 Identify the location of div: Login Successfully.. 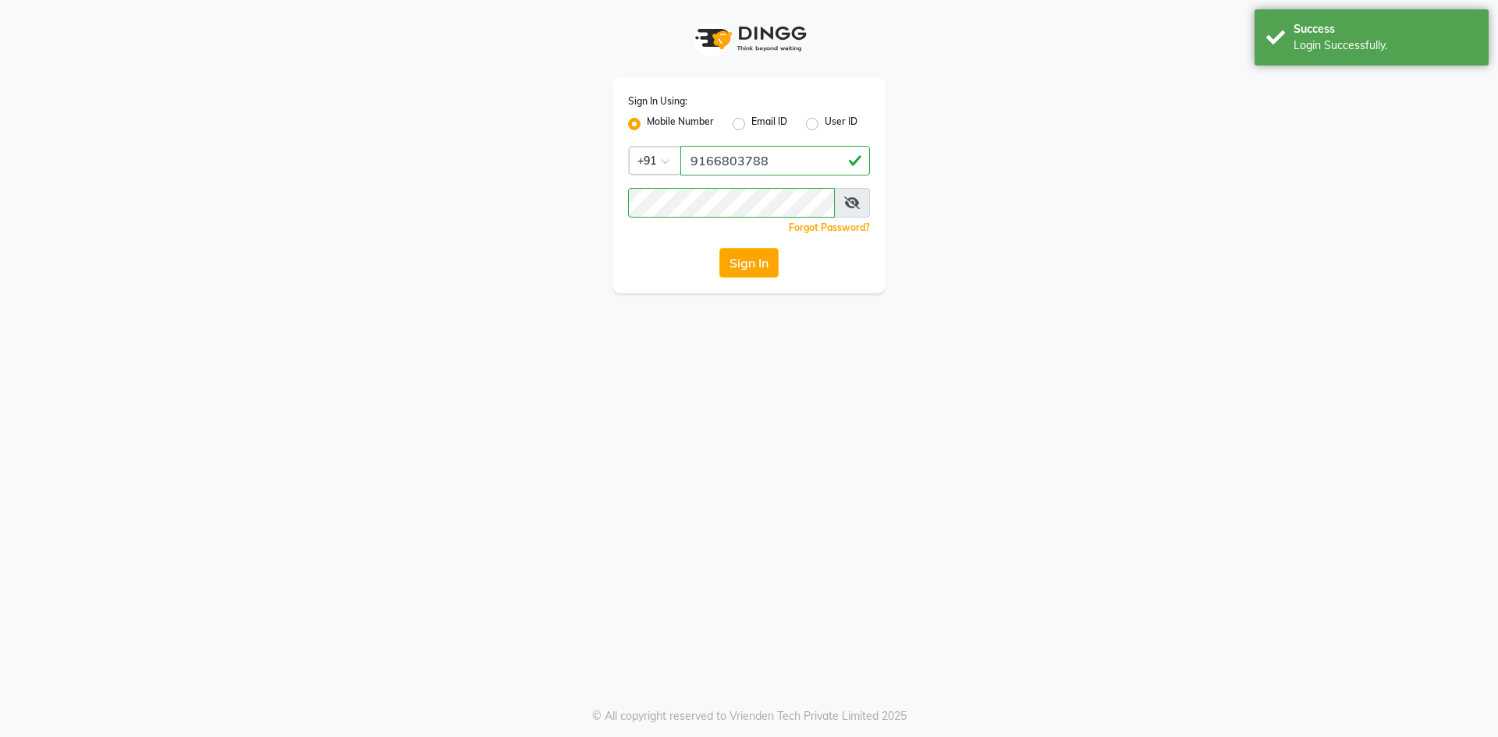
(1385, 45).